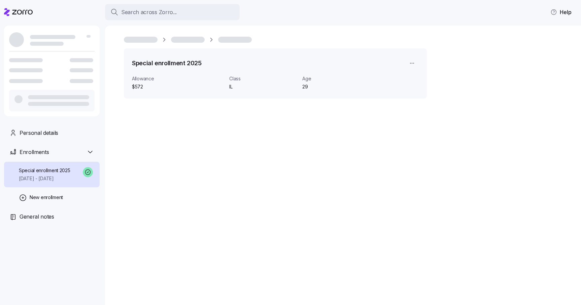 This screenshot has height=305, width=581. What do you see at coordinates (561, 12) in the screenshot?
I see `button: Help` at bounding box center [561, 12].